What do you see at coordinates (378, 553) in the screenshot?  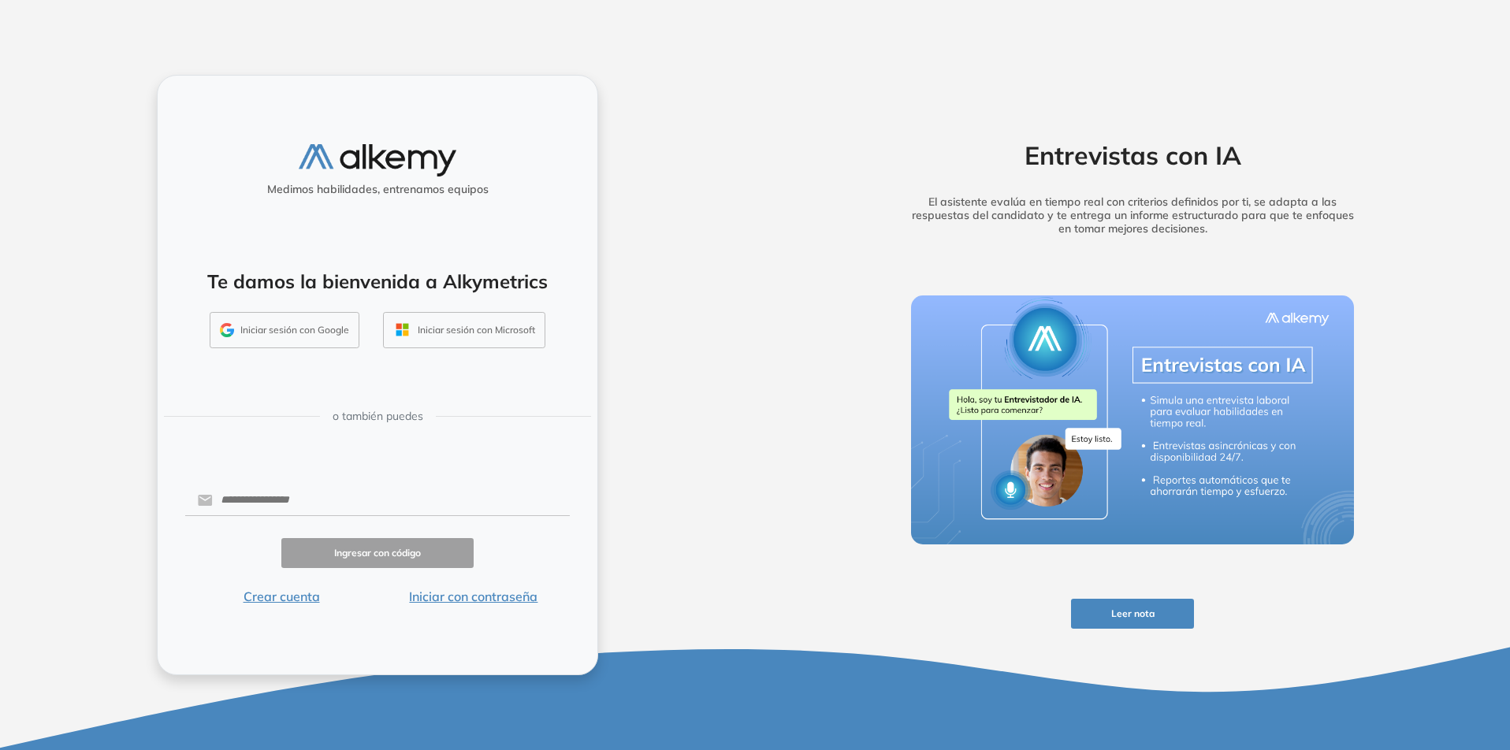 I see `button: Ingresar con código` at bounding box center [378, 553].